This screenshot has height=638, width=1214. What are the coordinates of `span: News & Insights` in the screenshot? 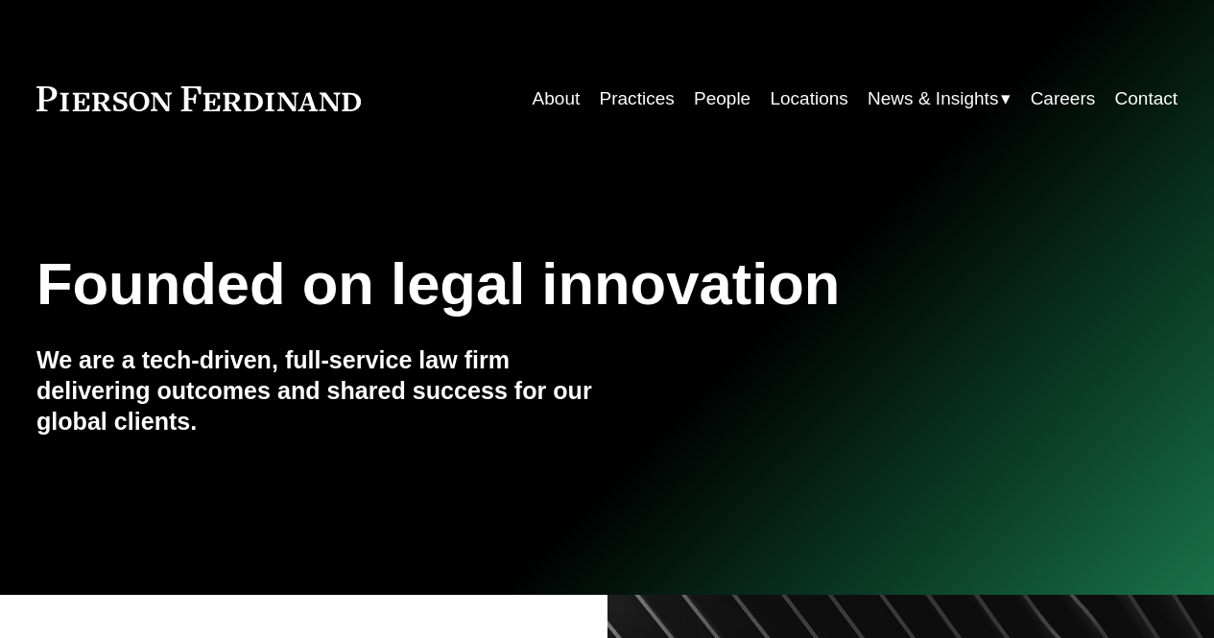 It's located at (933, 99).